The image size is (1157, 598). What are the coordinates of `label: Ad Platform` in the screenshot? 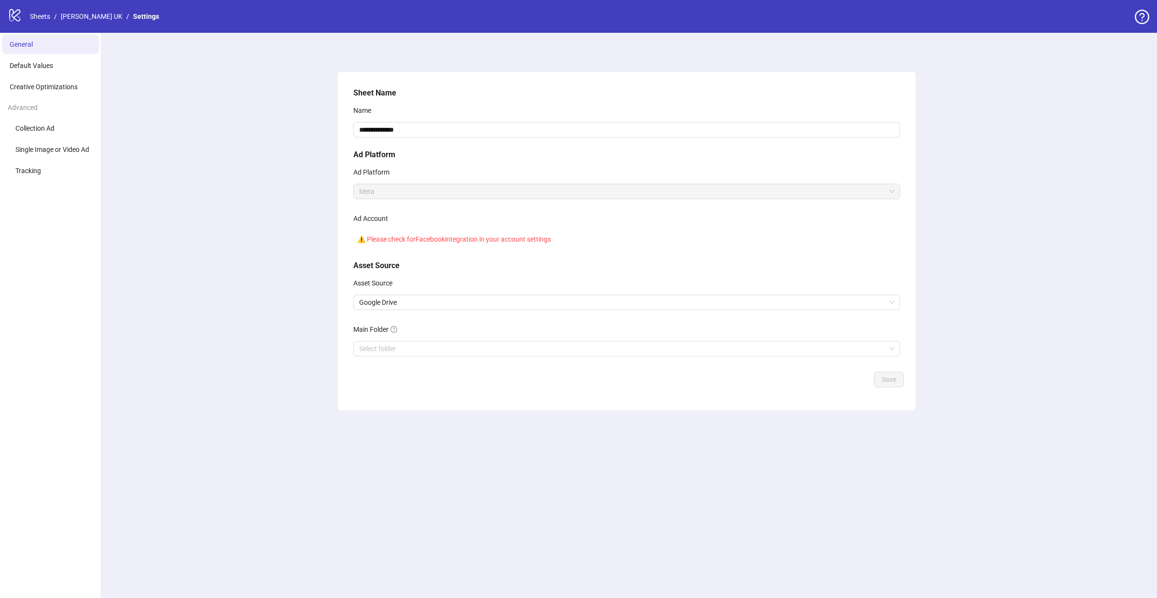 It's located at (374, 172).